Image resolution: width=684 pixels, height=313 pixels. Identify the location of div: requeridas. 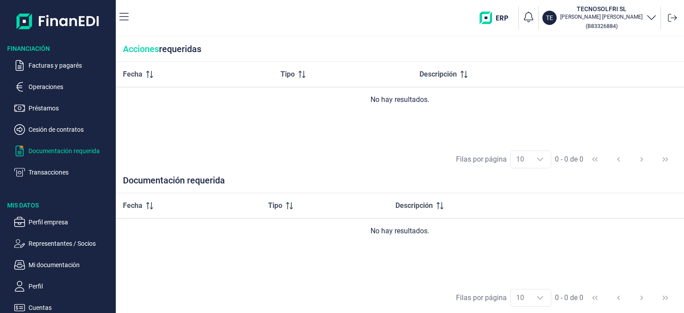
(400, 49).